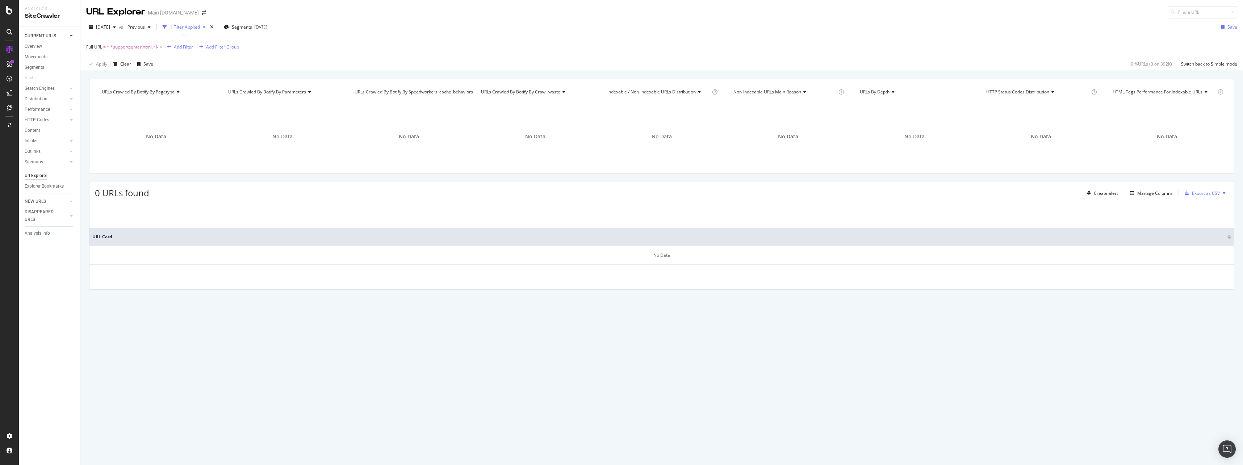 The image size is (1243, 465). I want to click on div: Search Engines, so click(39, 88).